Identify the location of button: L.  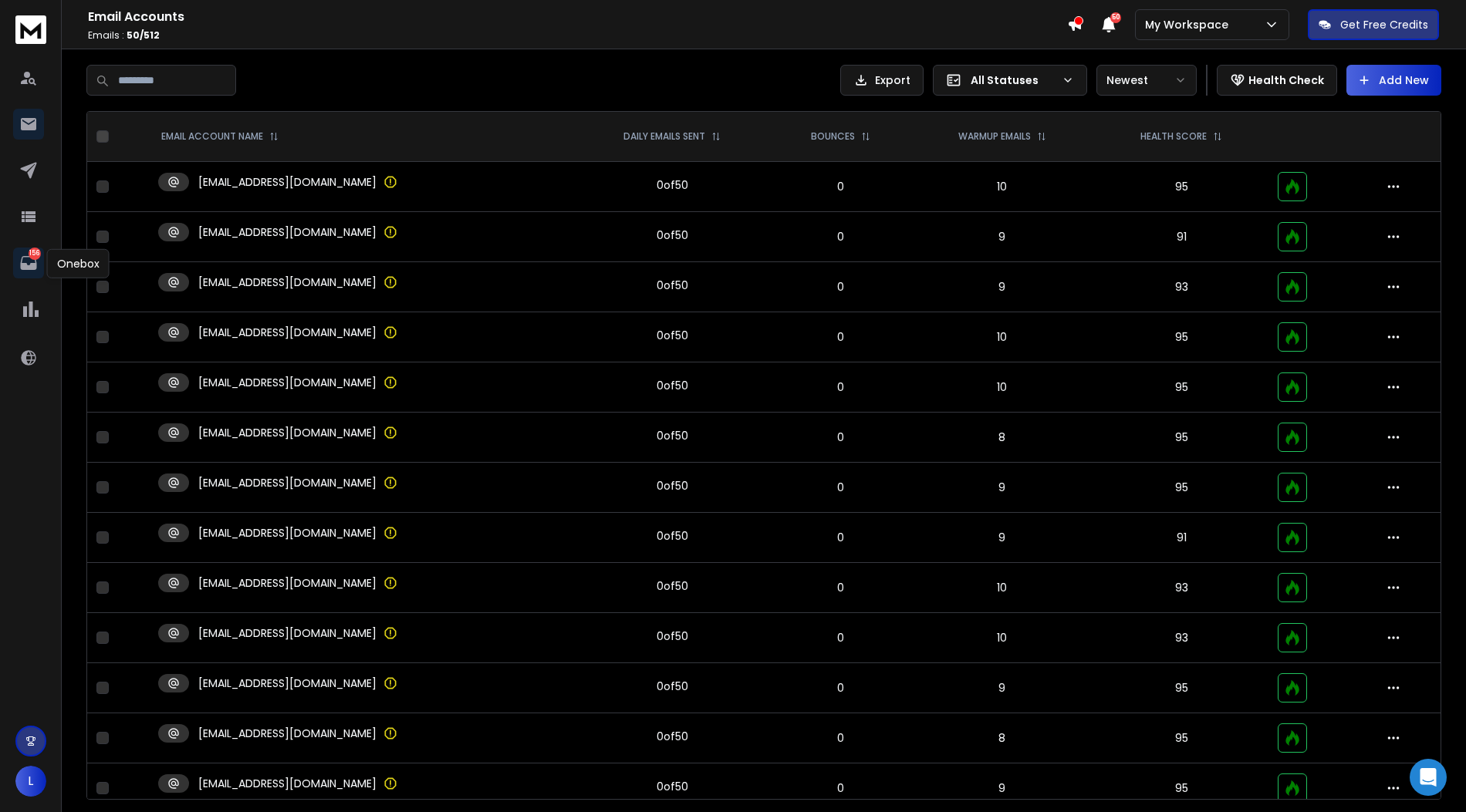
(31, 782).